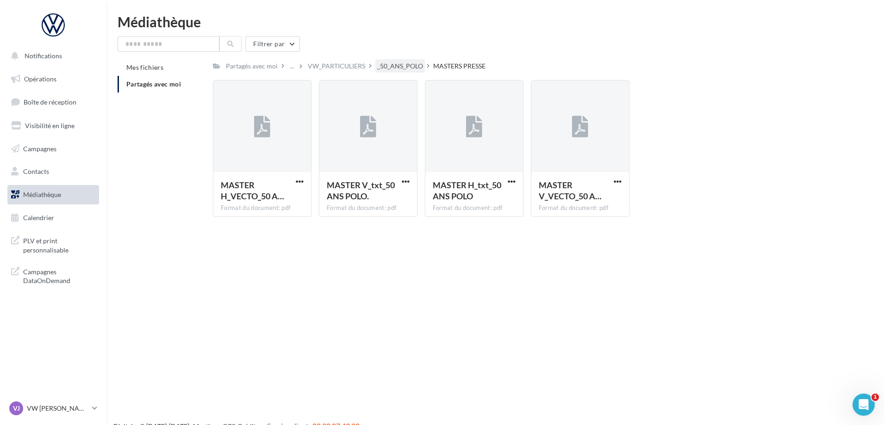 The height and width of the screenshot is (425, 884). Describe the element at coordinates (53, 218) in the screenshot. I see `a: Calendrier` at that location.